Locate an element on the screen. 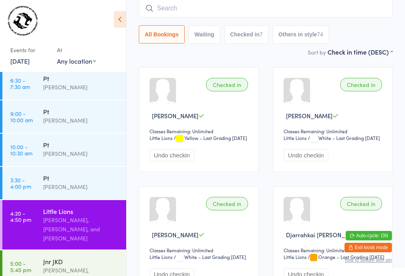 Image resolution: width=405 pixels, height=276 pixels. time: 6:30 - 7:30 am is located at coordinates (20, 84).